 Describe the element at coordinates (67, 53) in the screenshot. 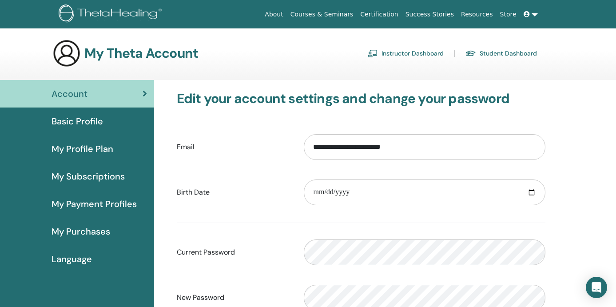

I see `img: generic-user-icon.jpg` at that location.